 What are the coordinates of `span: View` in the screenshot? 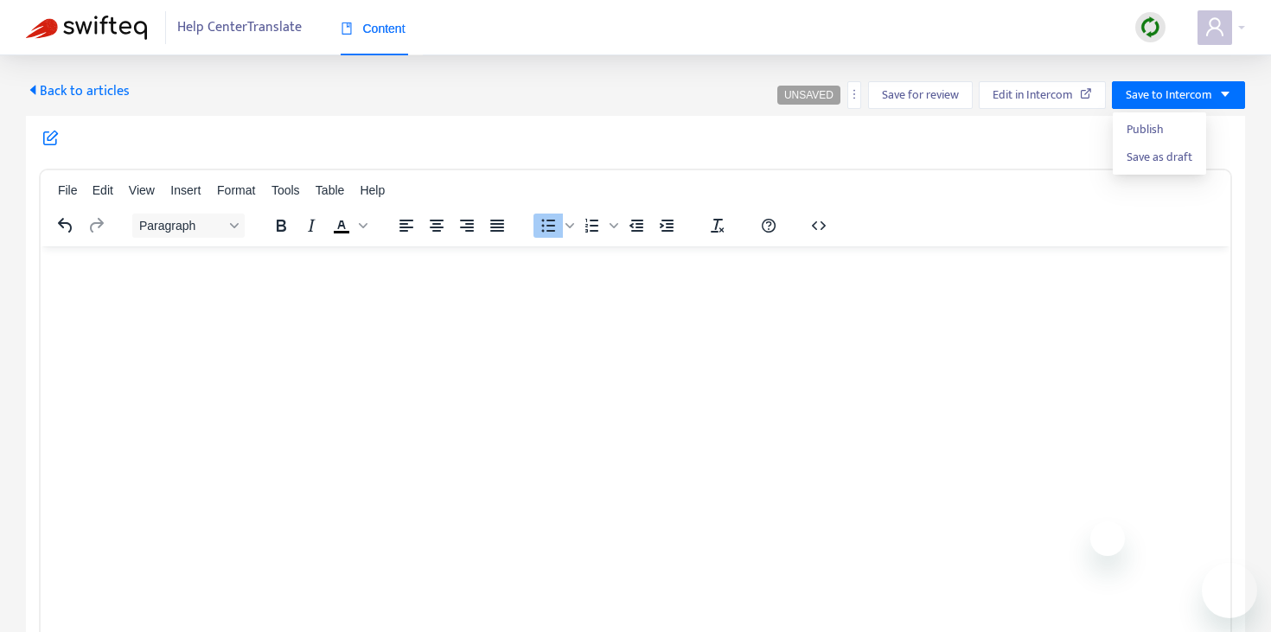 It's located at (142, 190).